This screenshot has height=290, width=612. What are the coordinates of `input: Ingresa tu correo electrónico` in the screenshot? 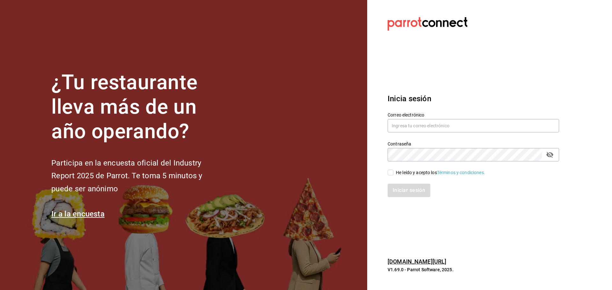 It's located at (473, 126).